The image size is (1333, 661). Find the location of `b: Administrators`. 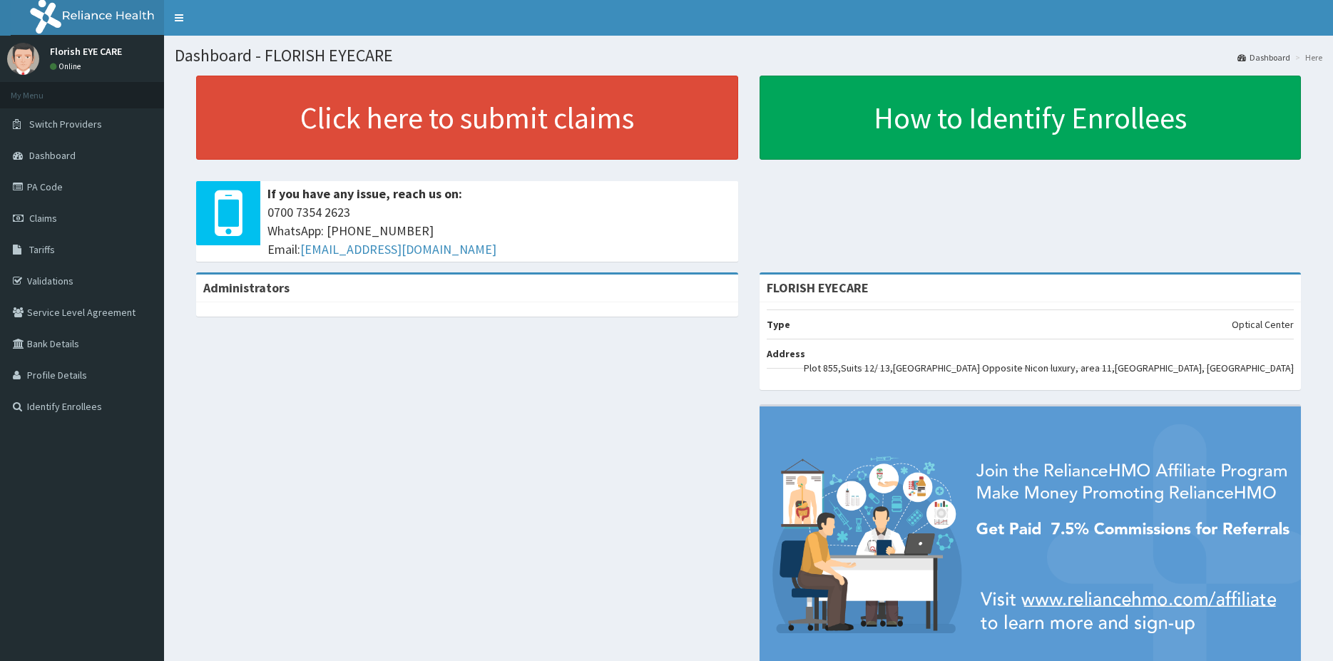

b: Administrators is located at coordinates (246, 287).